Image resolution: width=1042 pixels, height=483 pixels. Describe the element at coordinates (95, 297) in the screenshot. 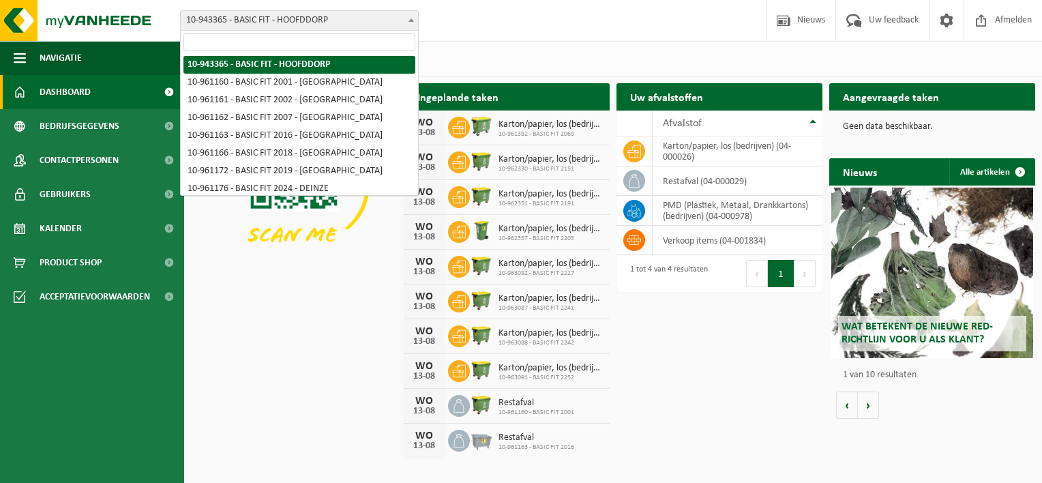

I see `span: Acceptatievoorwaarden` at that location.